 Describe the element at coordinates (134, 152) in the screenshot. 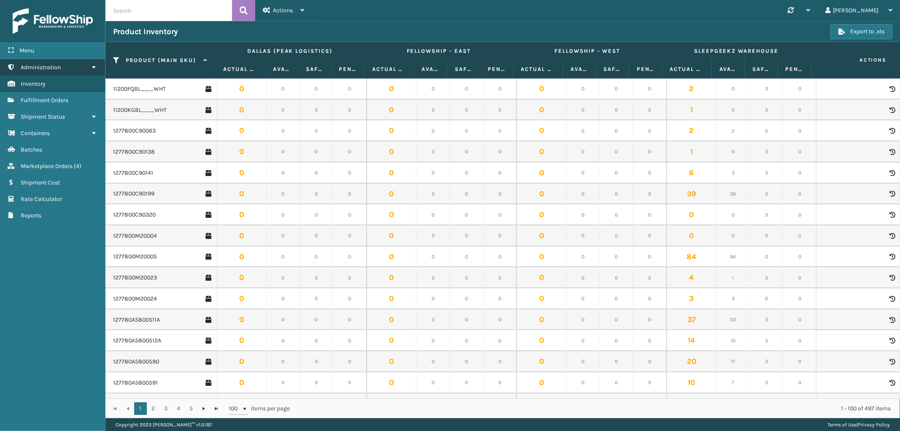

I see `a: 1277800C90138` at that location.